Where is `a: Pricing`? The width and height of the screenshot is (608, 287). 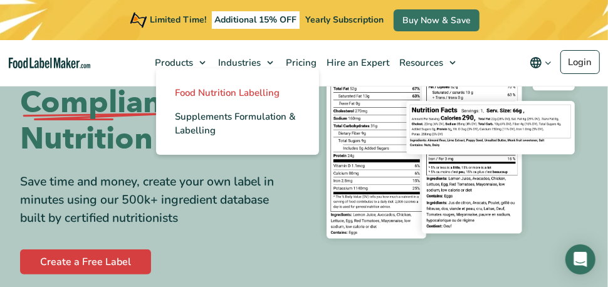 a: Pricing is located at coordinates (300, 63).